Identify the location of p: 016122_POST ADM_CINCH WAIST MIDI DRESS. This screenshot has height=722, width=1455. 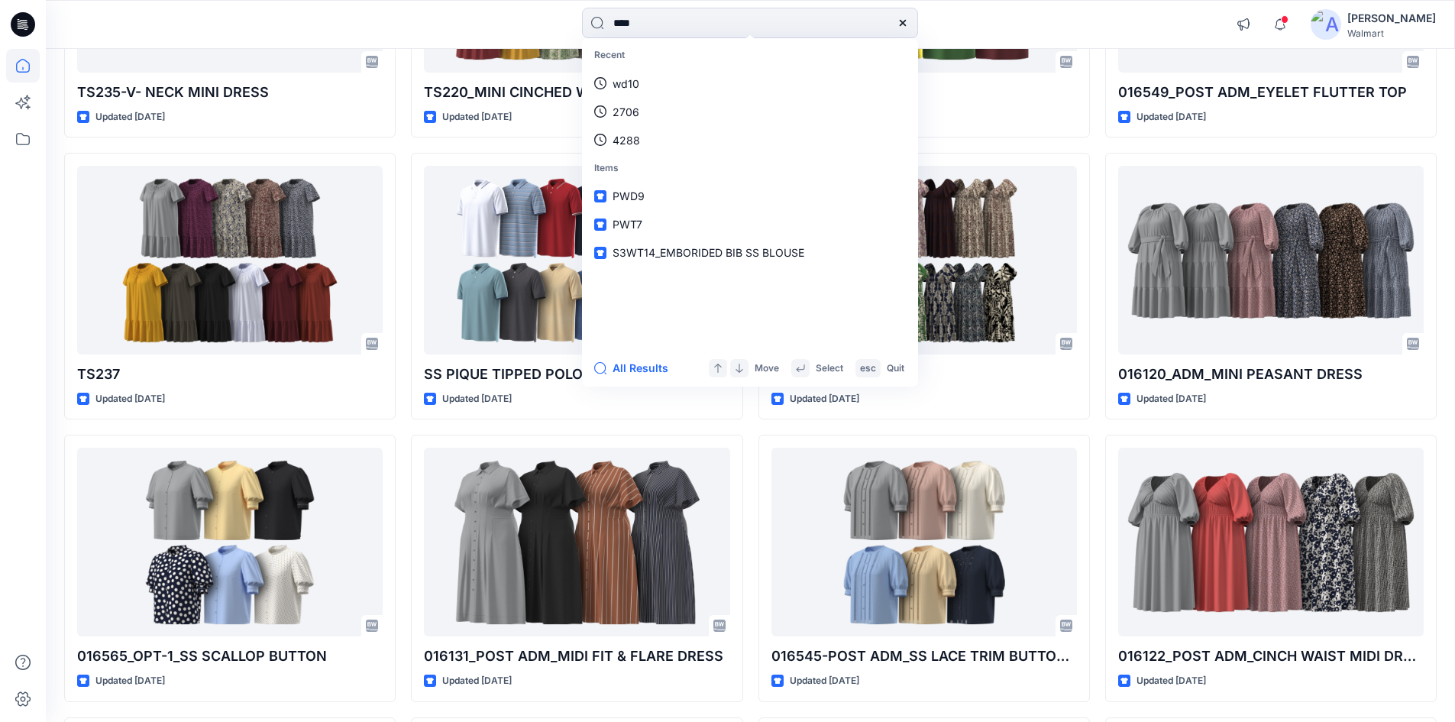
(1271, 656).